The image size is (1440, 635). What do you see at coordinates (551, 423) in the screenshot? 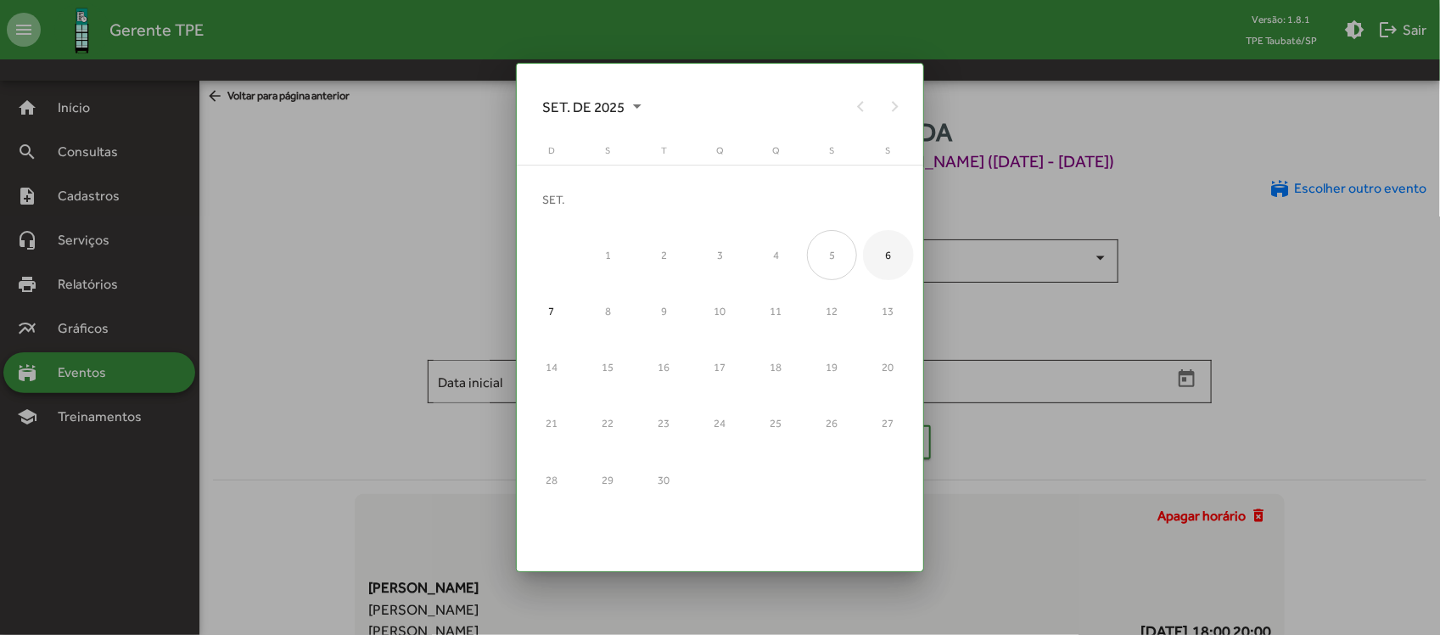
I see `td: 21 de setembro de 2025` at bounding box center [551, 423].